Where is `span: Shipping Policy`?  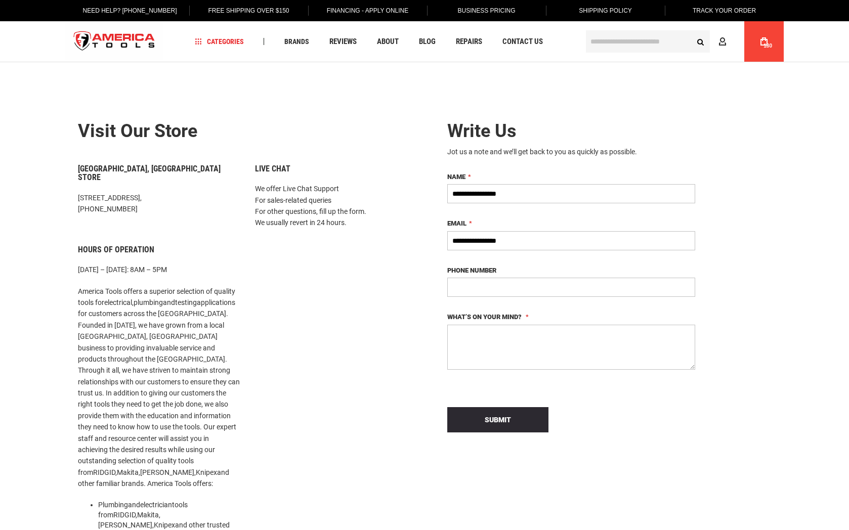
span: Shipping Policy is located at coordinates (605, 11).